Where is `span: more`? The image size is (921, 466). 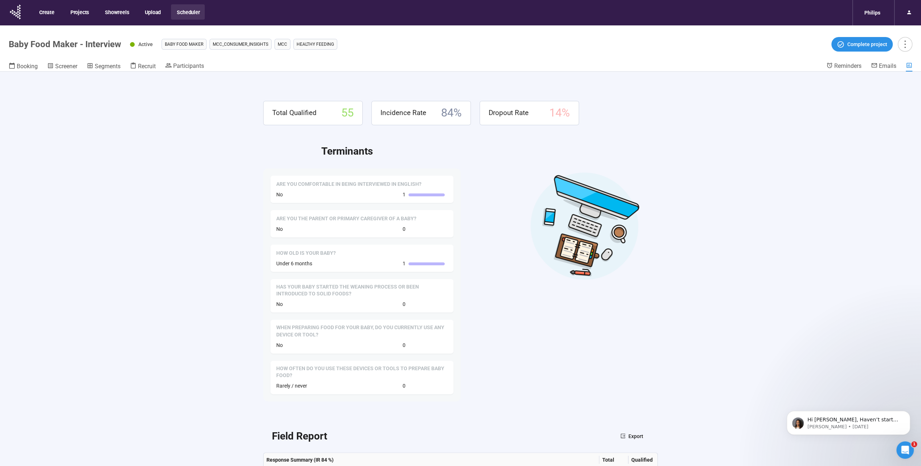 span: more is located at coordinates (904, 44).